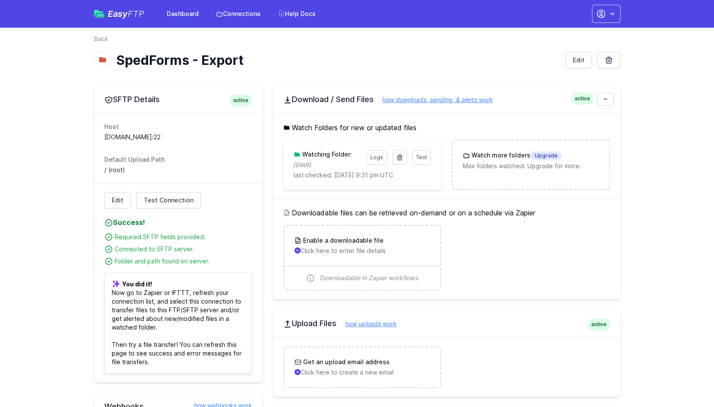 The height and width of the screenshot is (407, 714). I want to click on div: Connected to SFTP server., so click(183, 249).